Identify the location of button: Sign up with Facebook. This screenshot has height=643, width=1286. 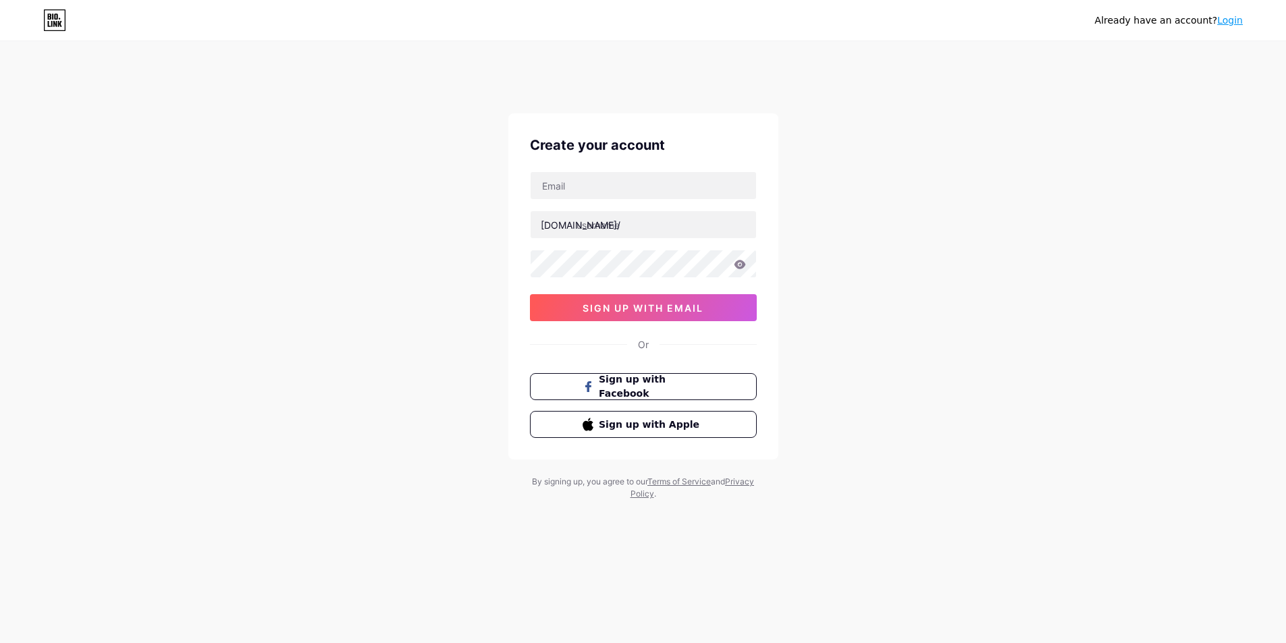
(643, 387).